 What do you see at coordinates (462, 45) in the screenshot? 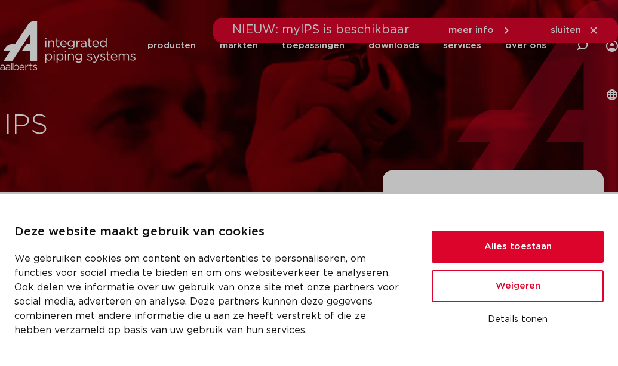
I see `a: services` at bounding box center [462, 45].